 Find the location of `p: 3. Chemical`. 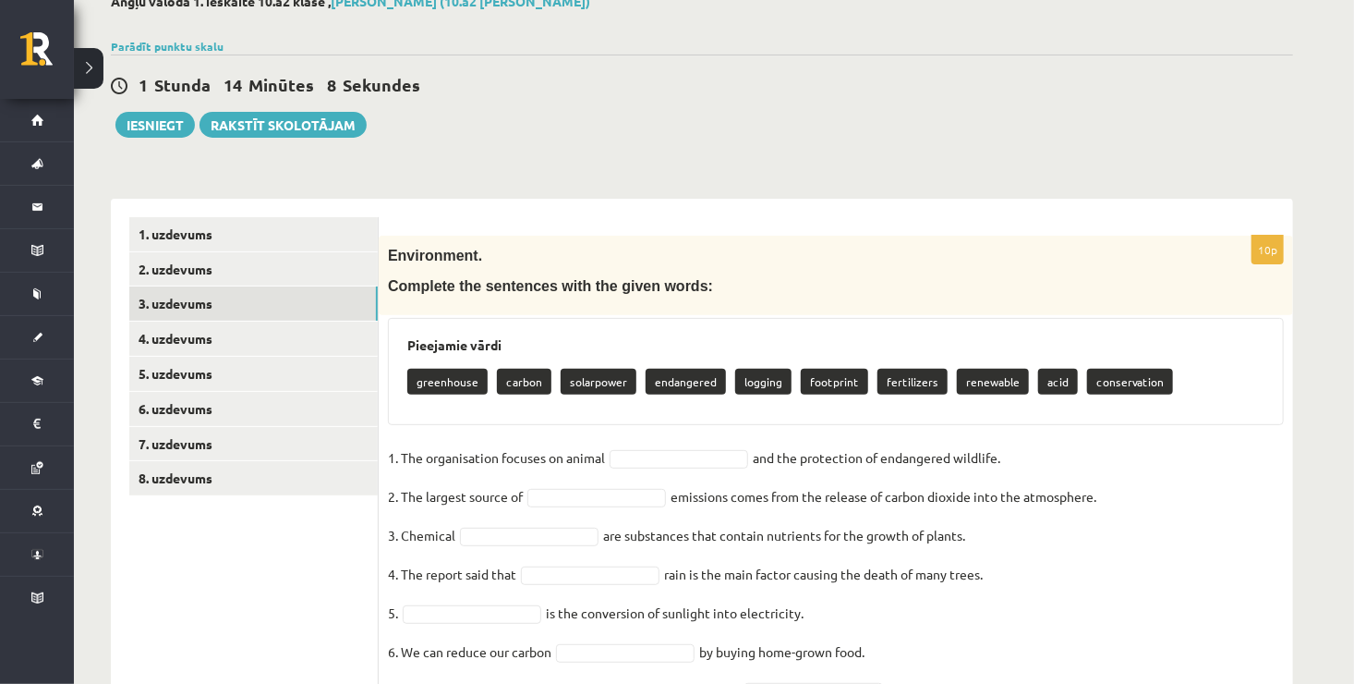

p: 3. Chemical is located at coordinates (421, 535).